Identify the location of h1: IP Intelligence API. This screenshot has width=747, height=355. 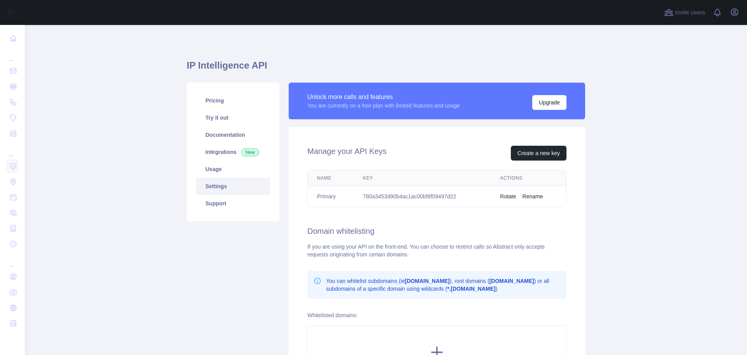
(386, 68).